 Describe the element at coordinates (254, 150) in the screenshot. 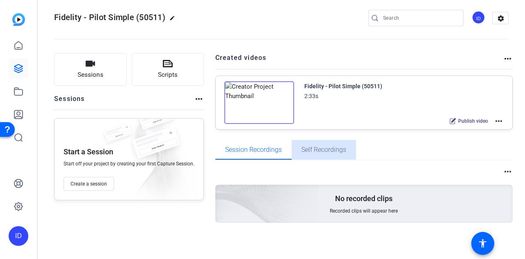

I see `span: Session Recordings` at that location.